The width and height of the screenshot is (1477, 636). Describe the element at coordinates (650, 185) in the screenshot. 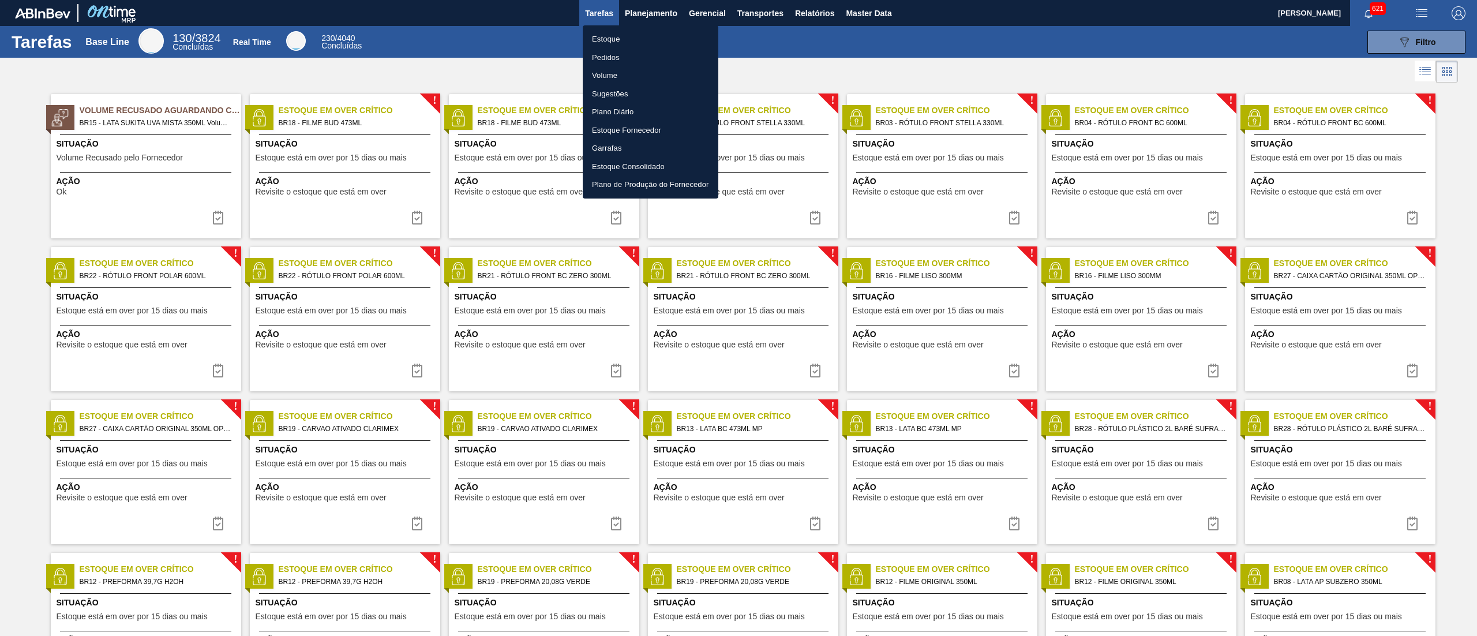

I see `a: Plano de Produção do Fornecedor` at that location.